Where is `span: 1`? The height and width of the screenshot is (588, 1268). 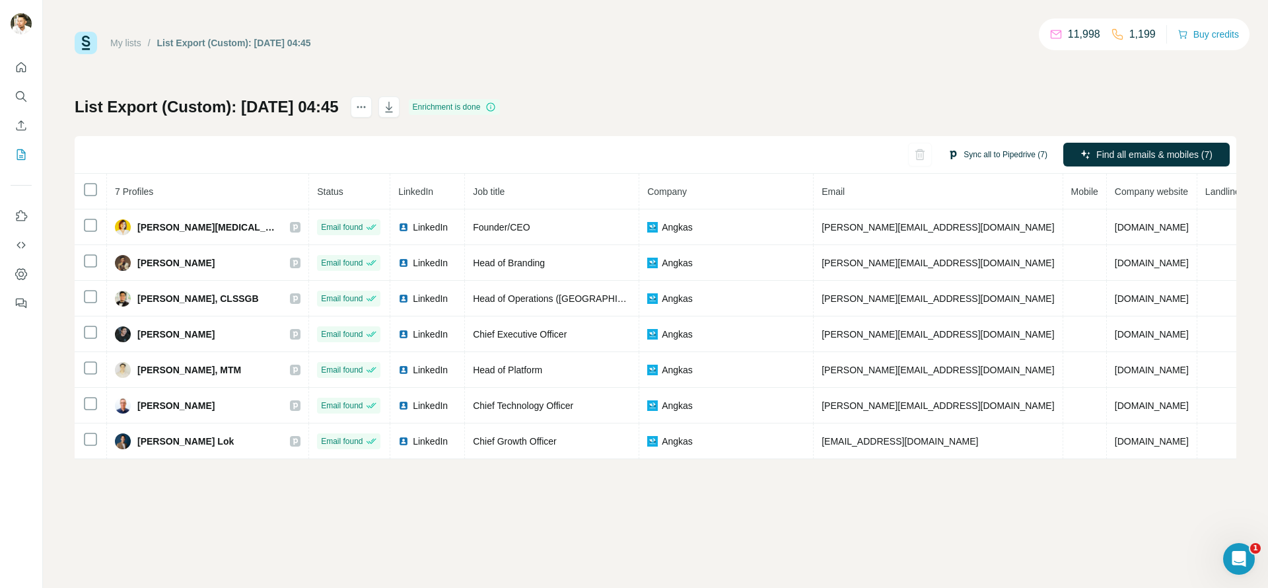 span: 1 is located at coordinates (1255, 548).